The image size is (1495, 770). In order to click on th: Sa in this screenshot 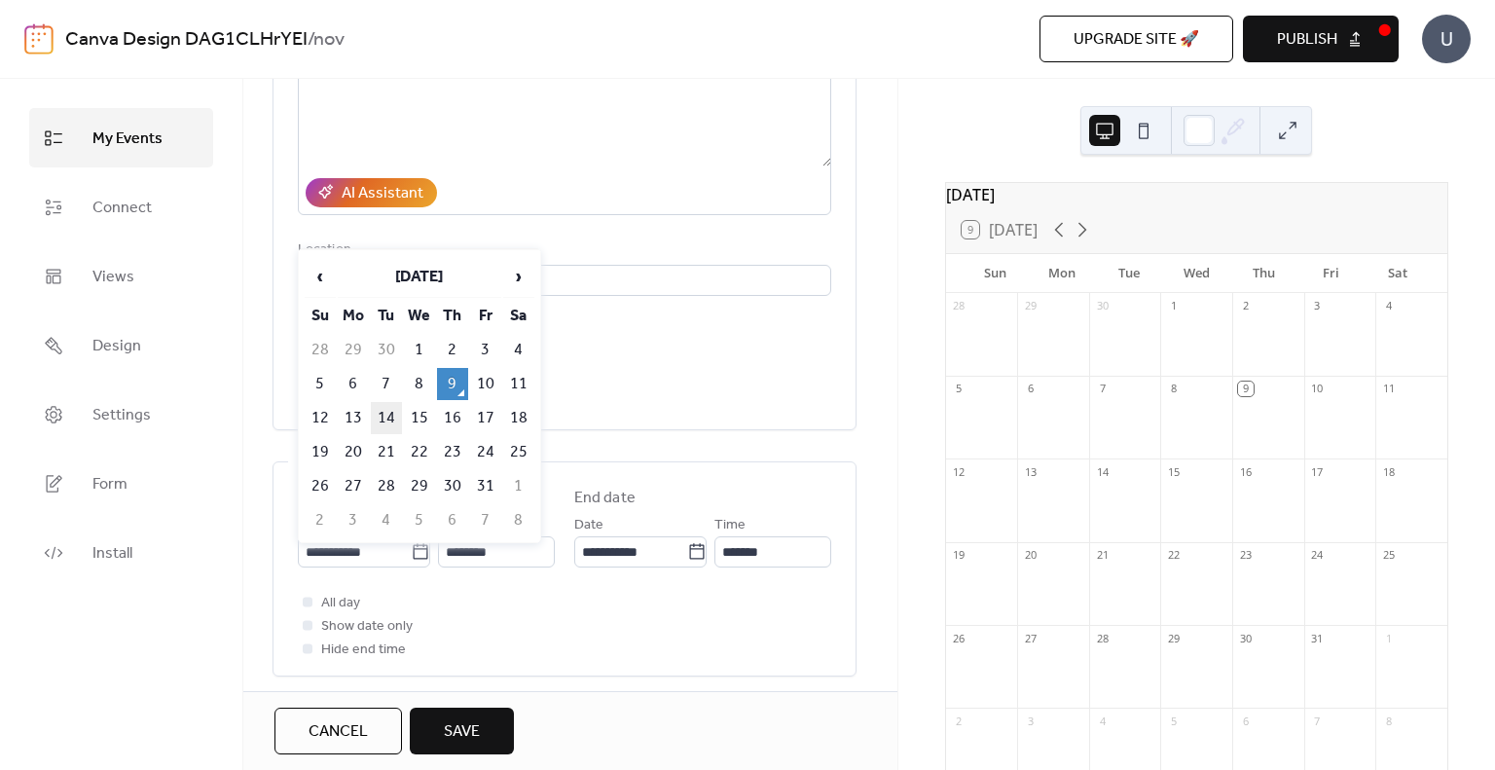, I will do `click(519, 315)`.